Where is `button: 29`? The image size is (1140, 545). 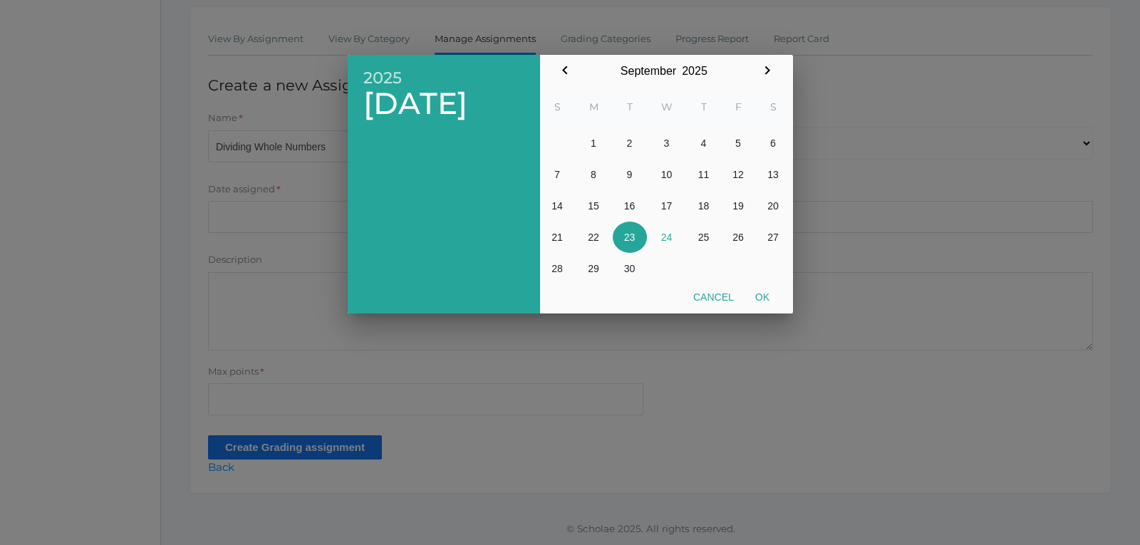
button: 29 is located at coordinates (594, 269).